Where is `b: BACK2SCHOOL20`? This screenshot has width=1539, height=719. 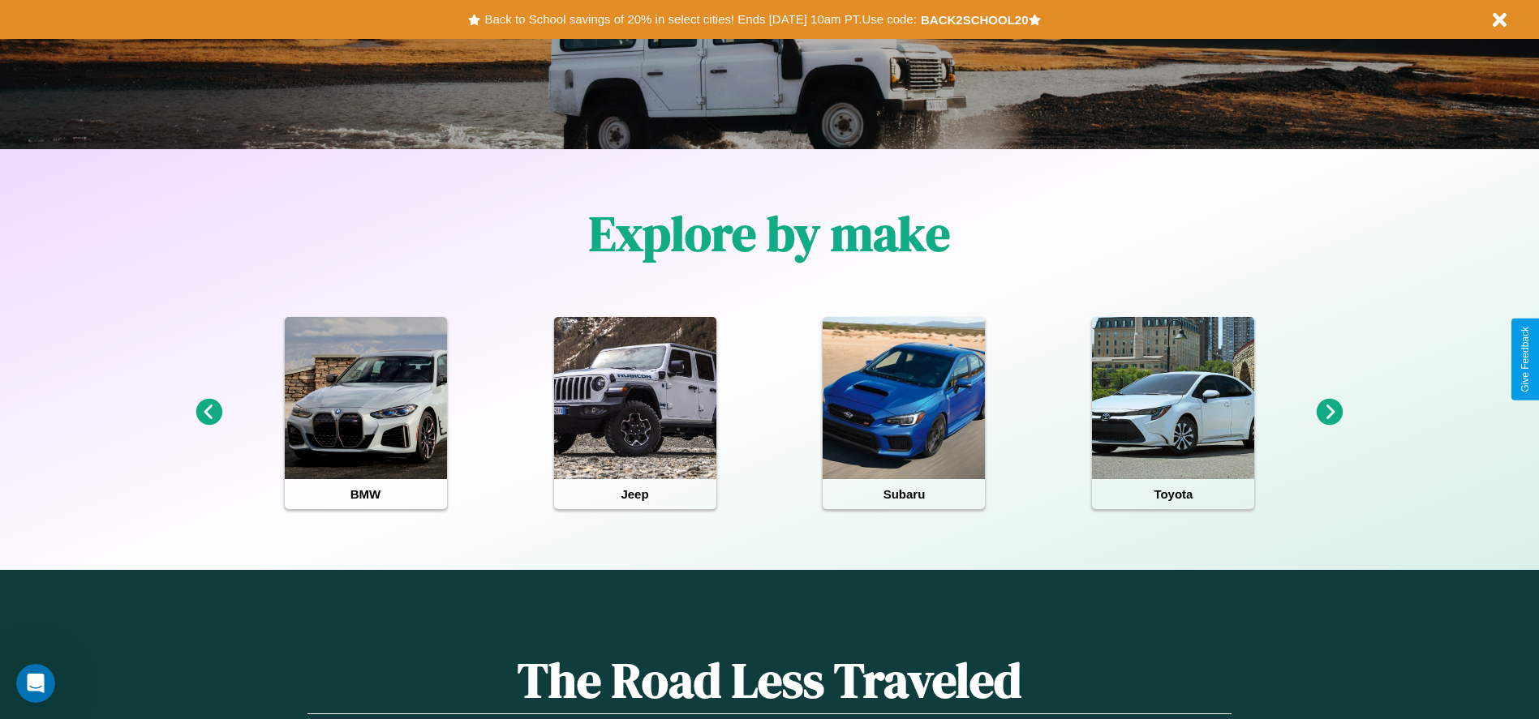 b: BACK2SCHOOL20 is located at coordinates (974, 19).